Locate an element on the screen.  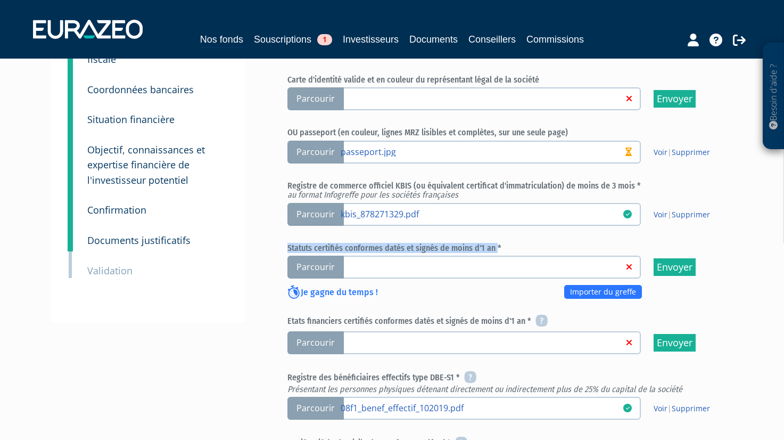
h6: OU passeport (en couleur, lignes MRZ lisibles et complètes, sur une seule page) is located at coordinates (508, 133).